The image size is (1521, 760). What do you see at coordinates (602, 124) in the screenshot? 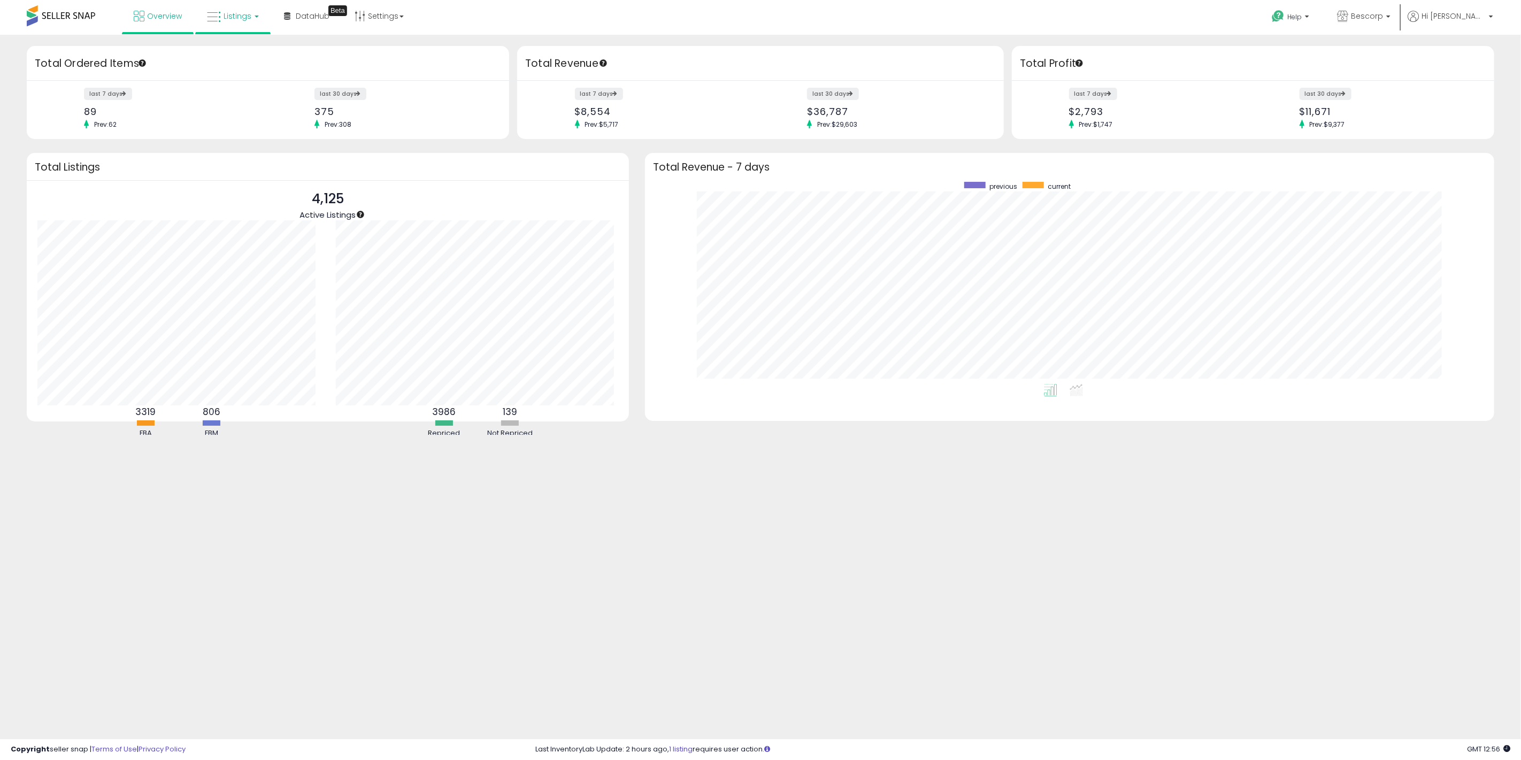
I see `span: Prev: $5,717` at bounding box center [602, 124].